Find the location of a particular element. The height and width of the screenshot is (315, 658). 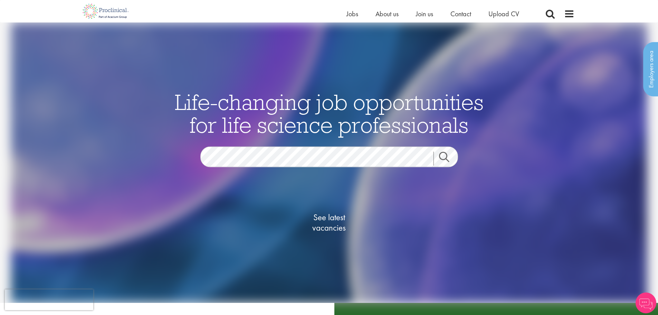

a: See latestvacancies is located at coordinates (329, 222).